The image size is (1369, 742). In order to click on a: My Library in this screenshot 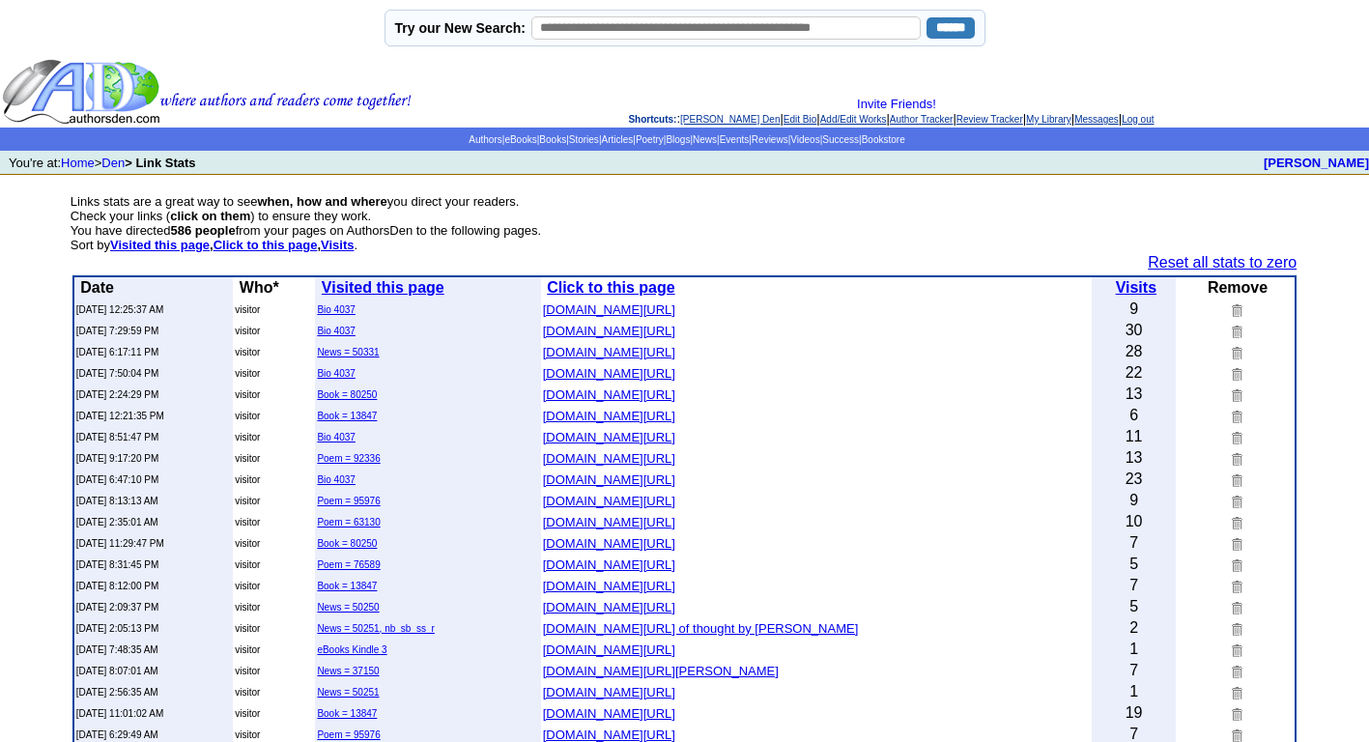, I will do `click(1049, 119)`.